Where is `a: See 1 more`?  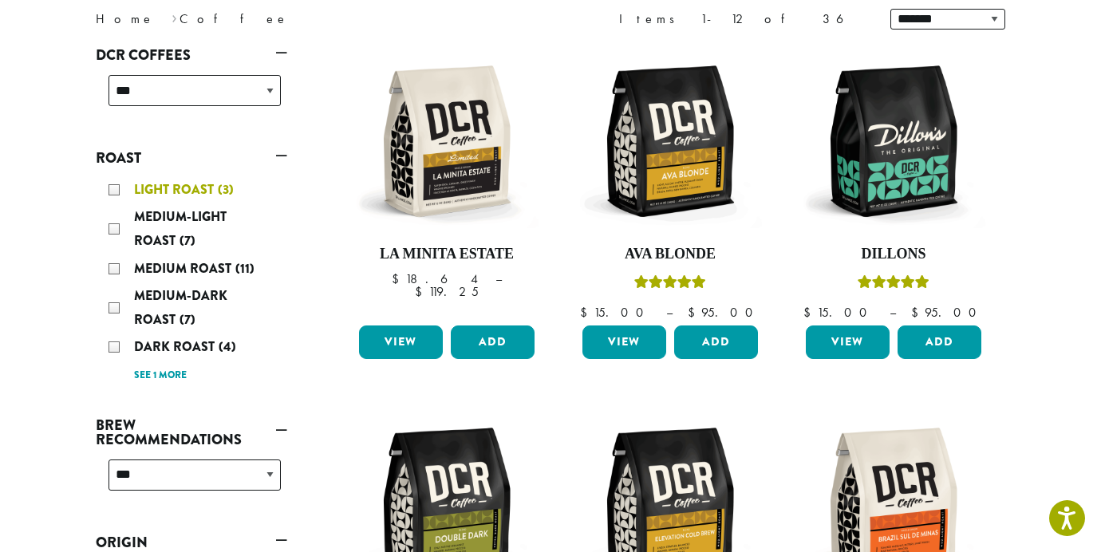 a: See 1 more is located at coordinates (160, 376).